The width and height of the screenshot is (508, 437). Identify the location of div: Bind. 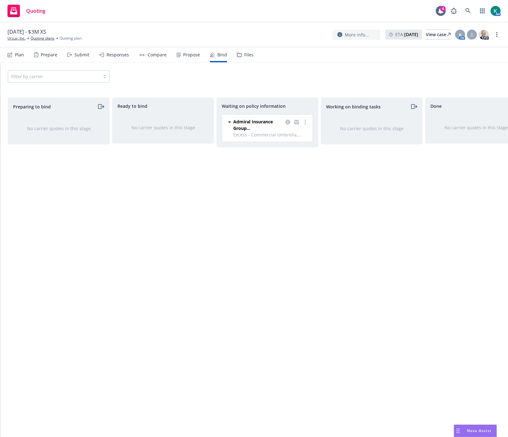
(222, 55).